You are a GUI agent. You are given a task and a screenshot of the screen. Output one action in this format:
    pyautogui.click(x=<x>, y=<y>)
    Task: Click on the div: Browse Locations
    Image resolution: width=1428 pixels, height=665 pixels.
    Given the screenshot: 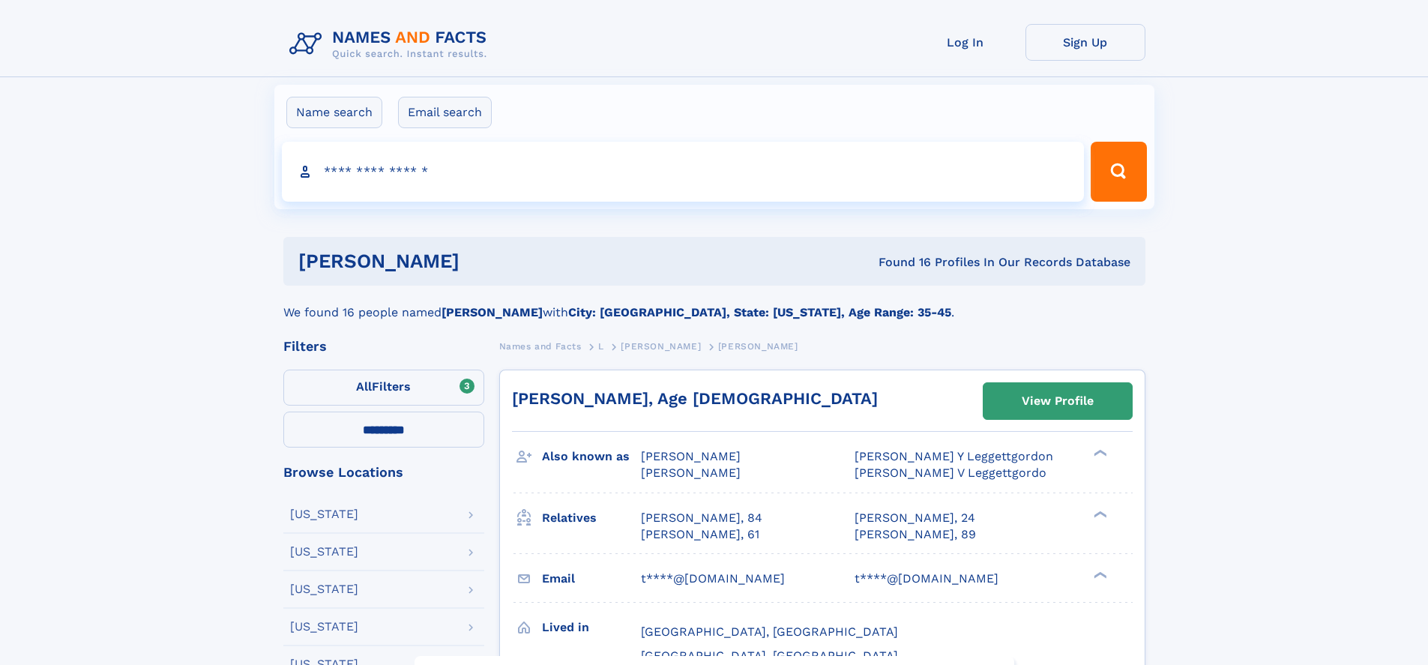 What is the action you would take?
    pyautogui.click(x=384, y=472)
    